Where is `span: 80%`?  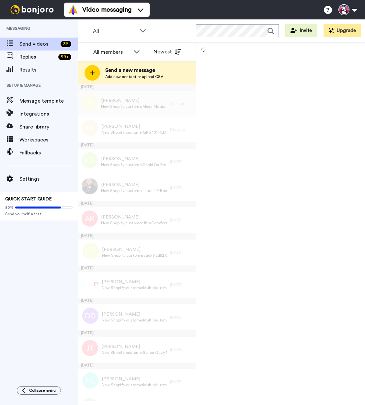 span: 80% is located at coordinates (9, 208).